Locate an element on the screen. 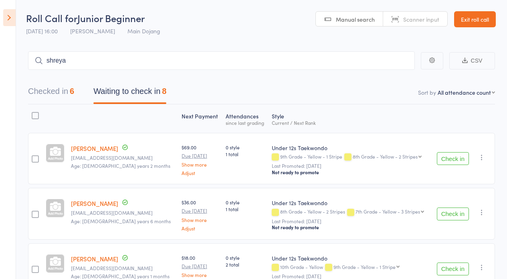 The image size is (507, 279). span: Junior Beginner is located at coordinates (111, 18).